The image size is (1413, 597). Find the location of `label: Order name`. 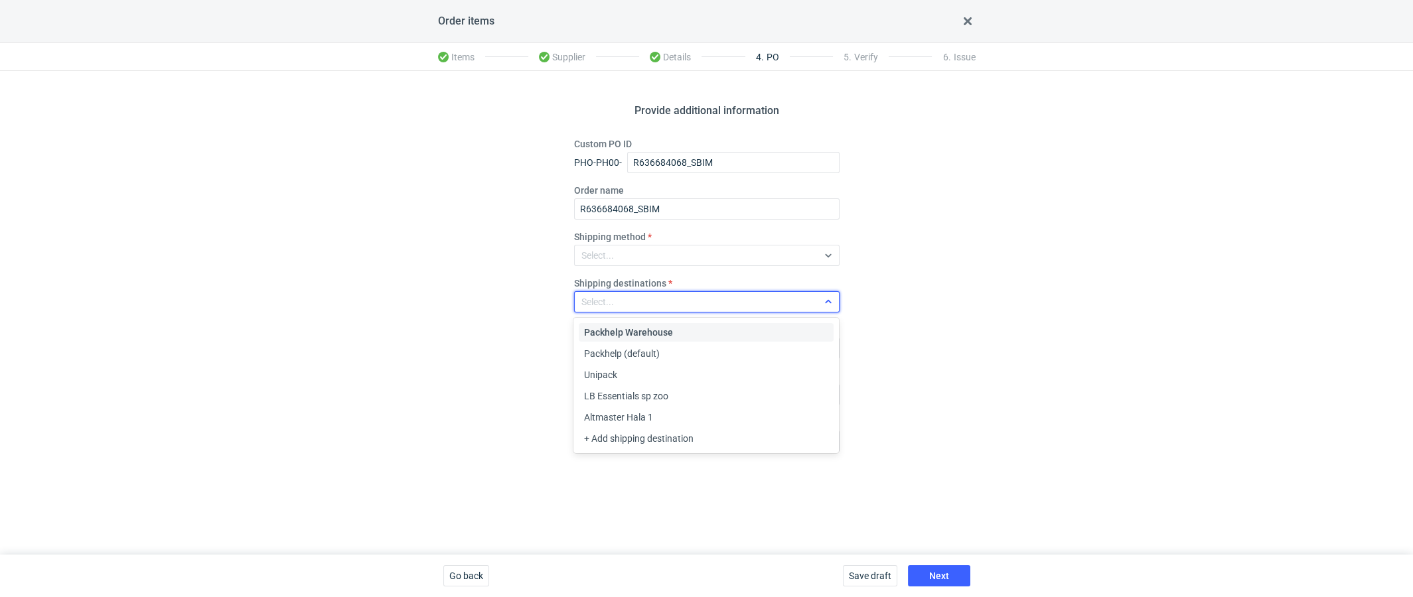

label: Order name is located at coordinates (599, 191).